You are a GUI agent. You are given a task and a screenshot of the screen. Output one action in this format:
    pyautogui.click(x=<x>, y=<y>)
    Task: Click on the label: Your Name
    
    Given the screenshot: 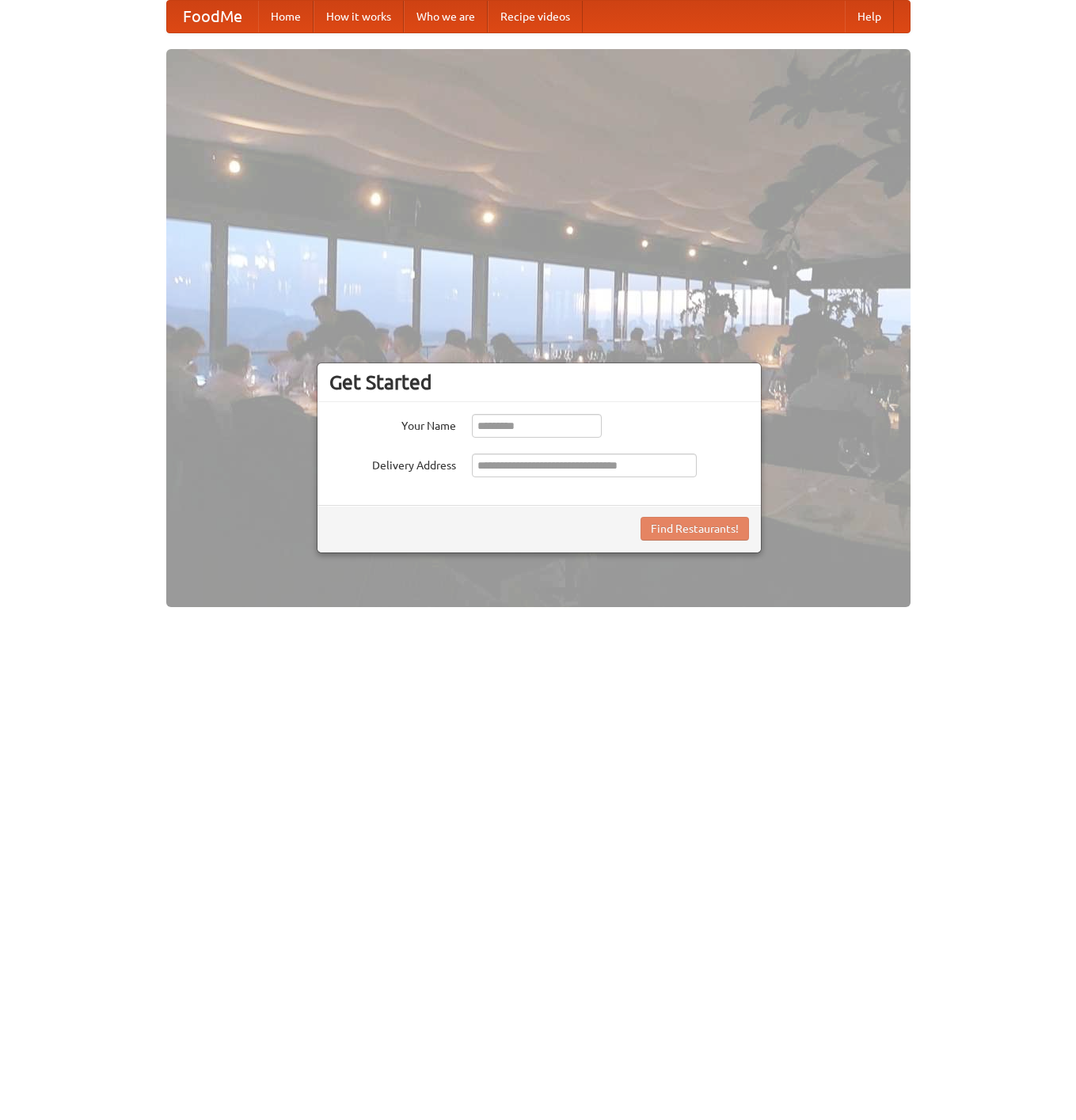 What is the action you would take?
    pyautogui.click(x=392, y=423)
    